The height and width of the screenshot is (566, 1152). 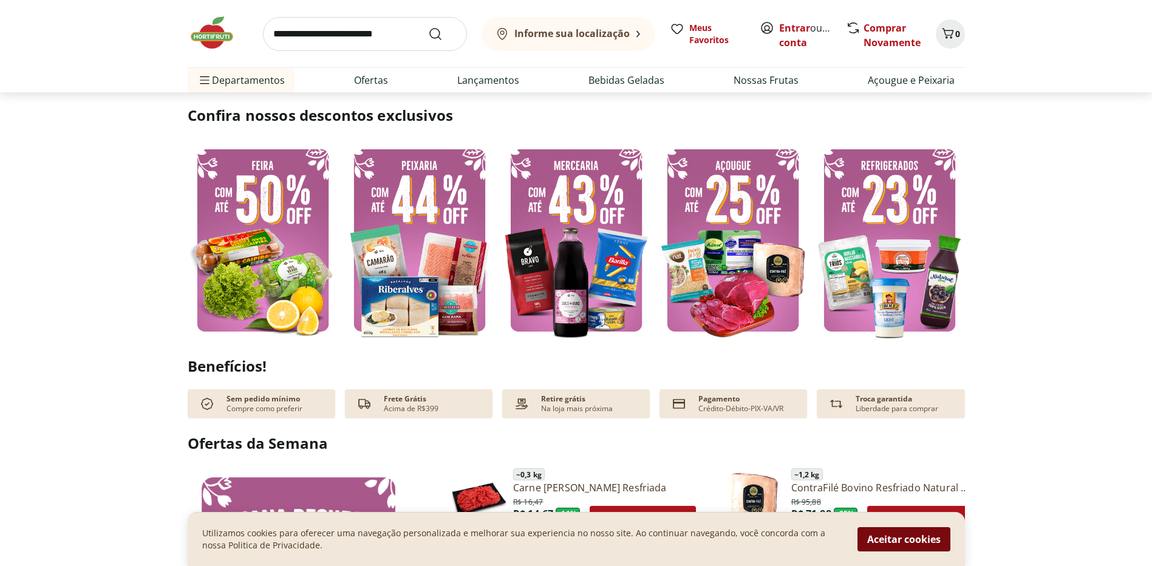 What do you see at coordinates (884, 399) in the screenshot?
I see `p: Troca garantida` at bounding box center [884, 399].